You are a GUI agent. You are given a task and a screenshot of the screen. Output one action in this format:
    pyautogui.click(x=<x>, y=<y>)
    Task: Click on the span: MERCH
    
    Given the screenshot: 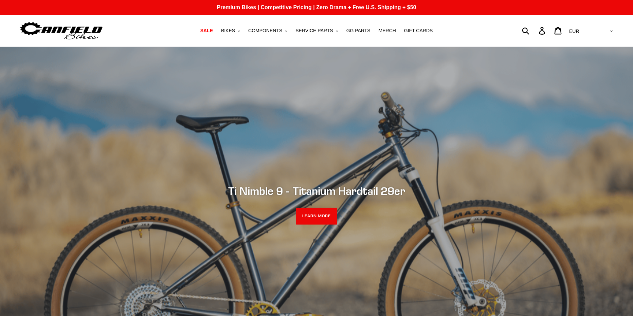 What is the action you would take?
    pyautogui.click(x=387, y=31)
    